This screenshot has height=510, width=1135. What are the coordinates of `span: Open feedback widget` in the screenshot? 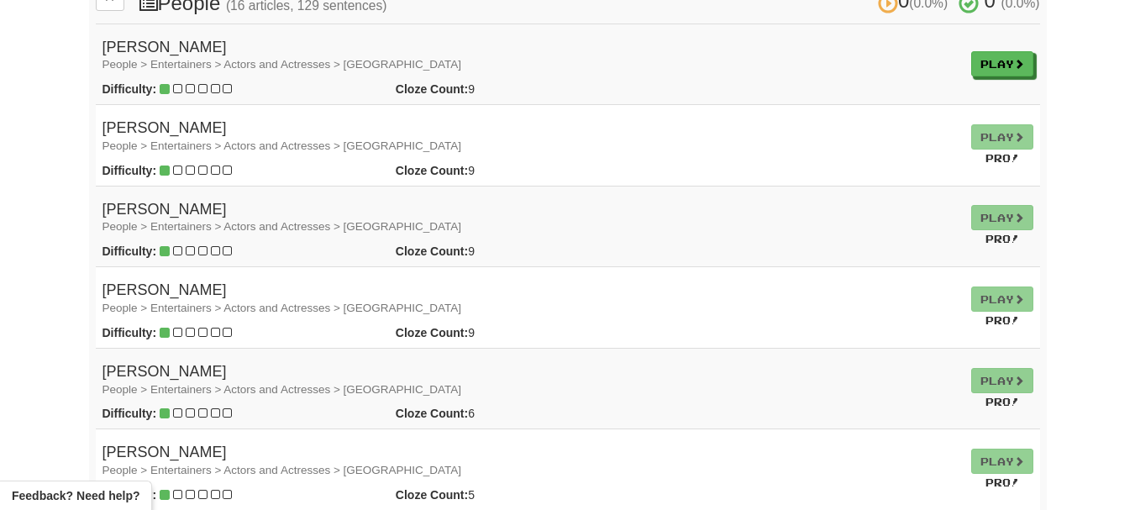 It's located at (76, 496).